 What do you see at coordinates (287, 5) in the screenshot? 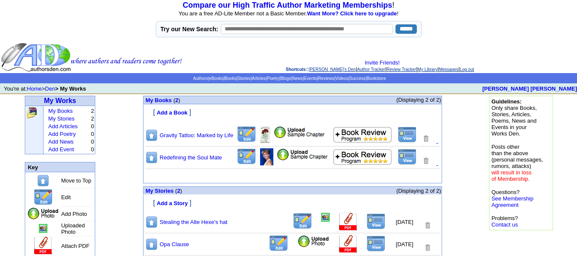
I see `a: Compare our High Traffic Author Marketing Memberships` at bounding box center [287, 5].